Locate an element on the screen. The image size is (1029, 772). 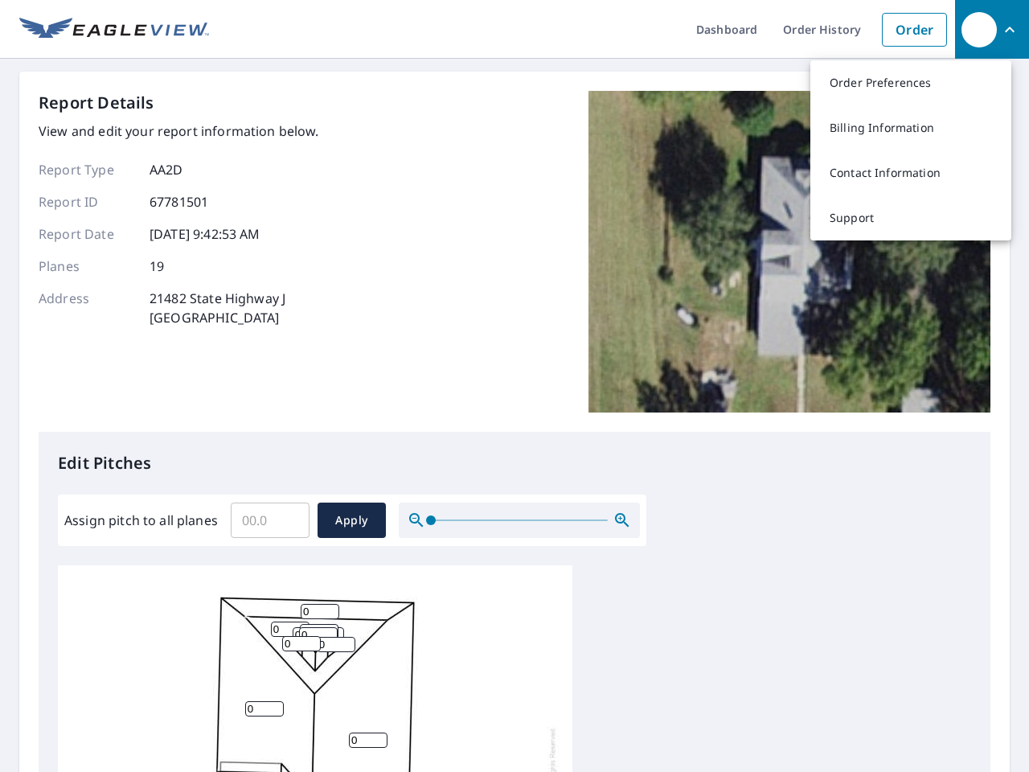
p: View and edit your report information below. is located at coordinates (178, 131).